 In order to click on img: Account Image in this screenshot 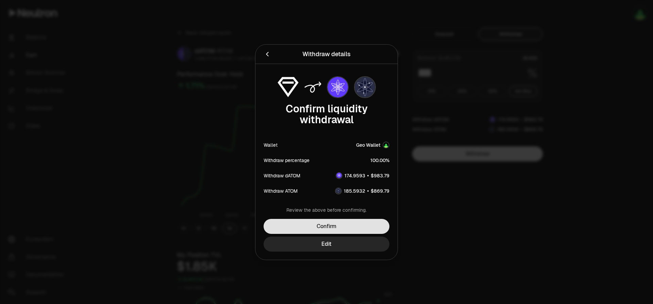, I will do `click(386, 145)`.